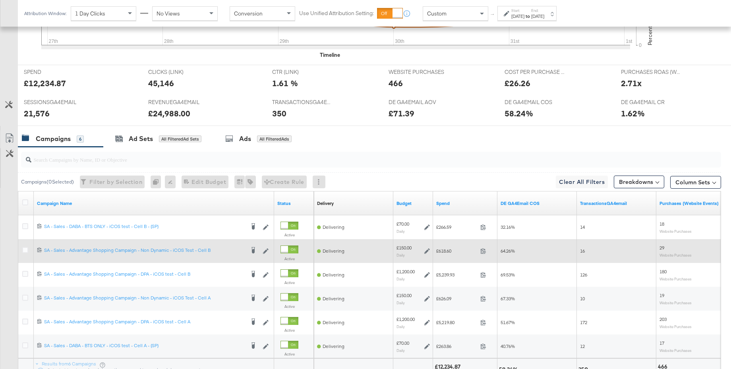 The height and width of the screenshot is (369, 731). What do you see at coordinates (662, 343) in the screenshot?
I see `span: 17` at bounding box center [662, 343].